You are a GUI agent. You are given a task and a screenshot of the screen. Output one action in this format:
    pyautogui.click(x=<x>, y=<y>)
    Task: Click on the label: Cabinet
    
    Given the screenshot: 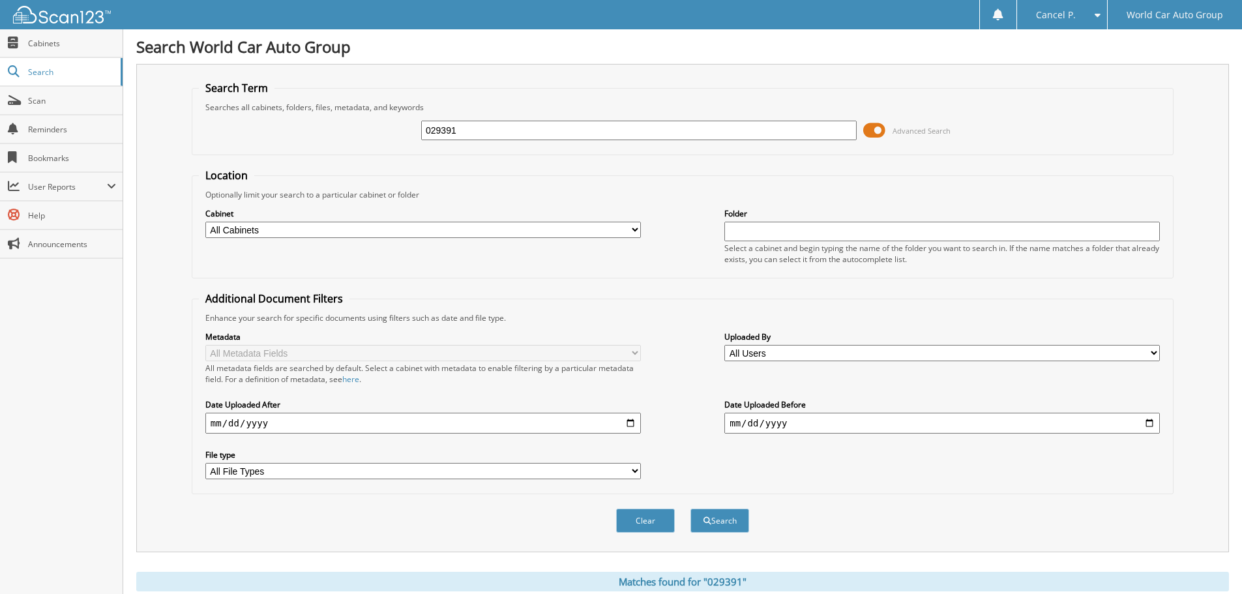 What is the action you would take?
    pyautogui.click(x=423, y=213)
    